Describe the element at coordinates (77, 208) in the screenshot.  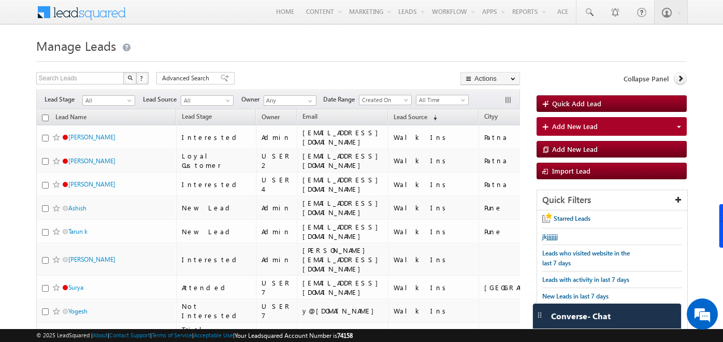
I see `a: Ashish` at that location.